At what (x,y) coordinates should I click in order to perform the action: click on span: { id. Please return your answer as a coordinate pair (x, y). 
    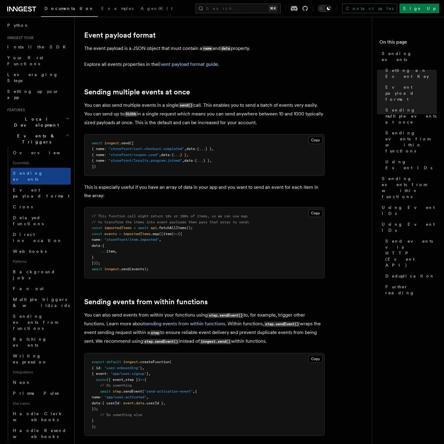
    Looking at the image, I should click on (96, 368).